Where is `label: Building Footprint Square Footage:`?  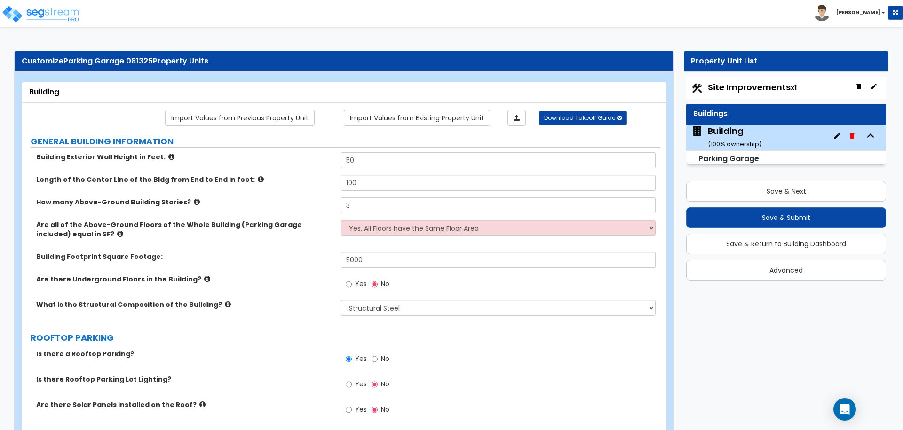
label: Building Footprint Square Footage: is located at coordinates (185, 257).